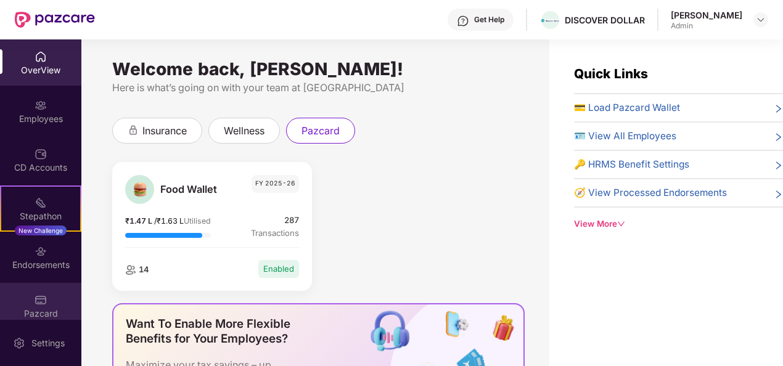  Describe the element at coordinates (169, 221) in the screenshot. I see `span: / ₹1.63 L` at that location.